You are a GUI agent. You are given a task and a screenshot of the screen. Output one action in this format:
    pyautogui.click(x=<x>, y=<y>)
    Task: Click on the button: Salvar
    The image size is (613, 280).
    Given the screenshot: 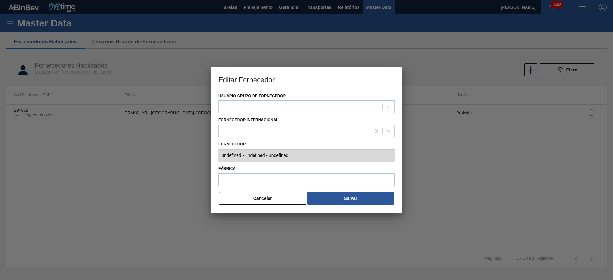 What is the action you would take?
    pyautogui.click(x=351, y=199)
    